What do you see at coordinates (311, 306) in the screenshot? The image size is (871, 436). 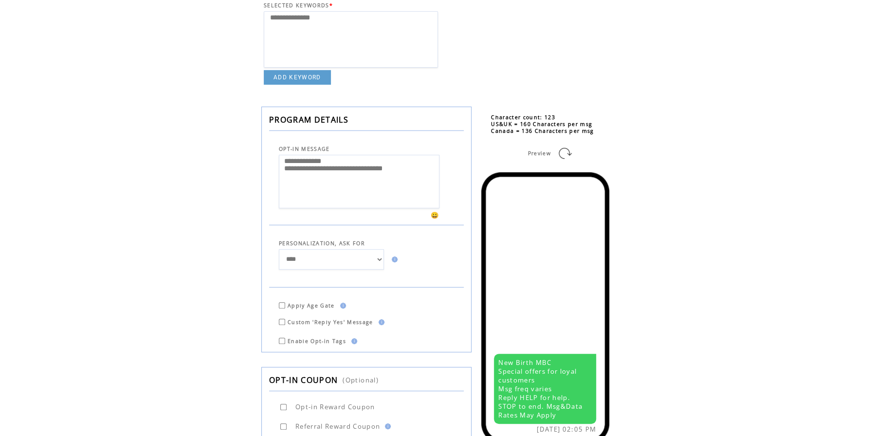 I see `span: Apply Age Gate` at bounding box center [311, 306].